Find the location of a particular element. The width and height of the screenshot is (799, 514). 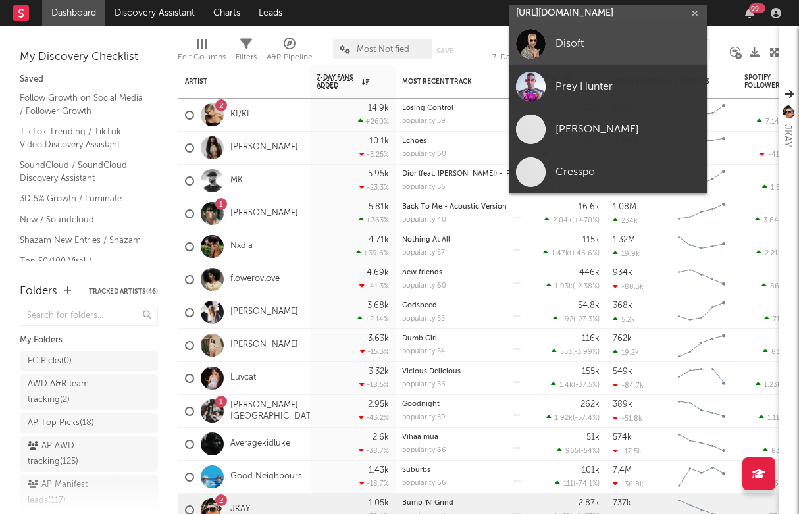

div: 115k is located at coordinates (591, 240).